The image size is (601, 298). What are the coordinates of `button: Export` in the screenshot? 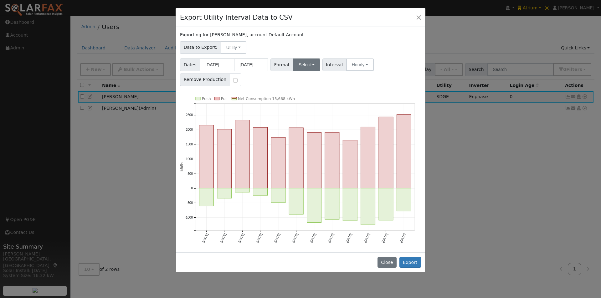 It's located at (410, 263).